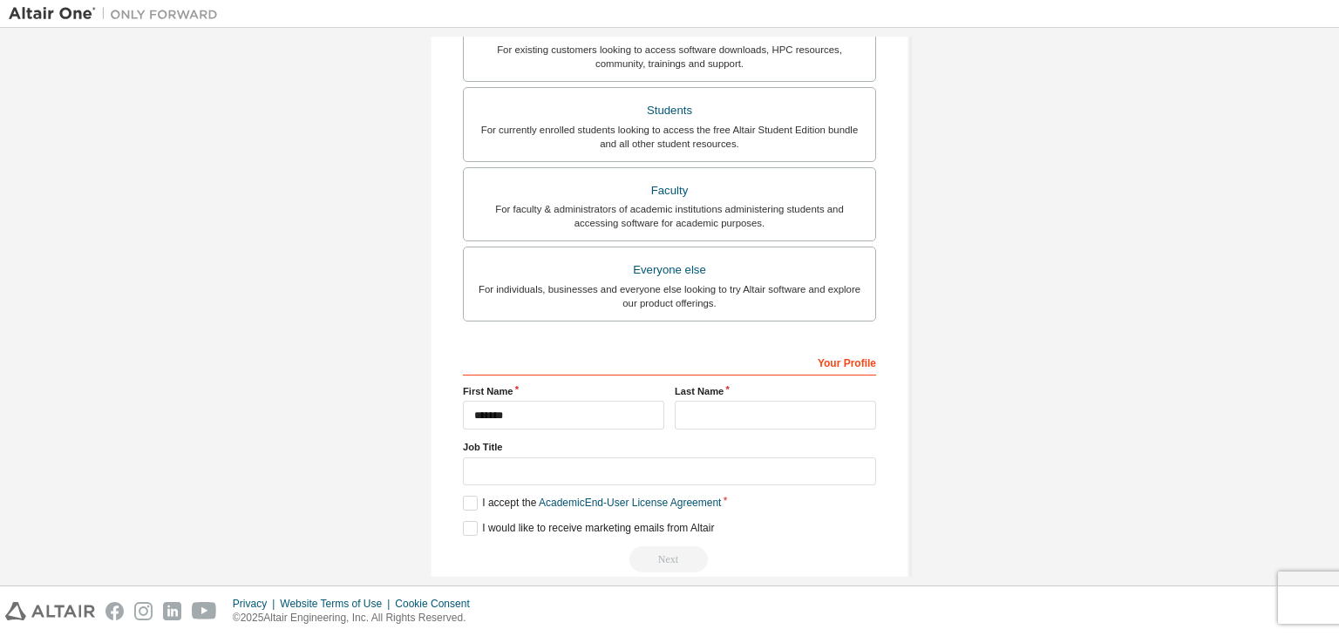 The image size is (1339, 636). I want to click on div: For individuals, businesses and everyone else looking to try Altair software and explore our prod..., so click(669, 296).